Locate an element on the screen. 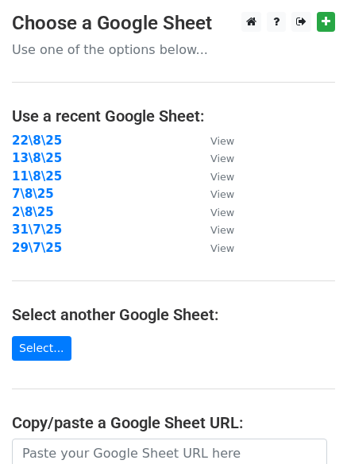 The image size is (347, 464). a: 7\8\25 is located at coordinates (33, 194).